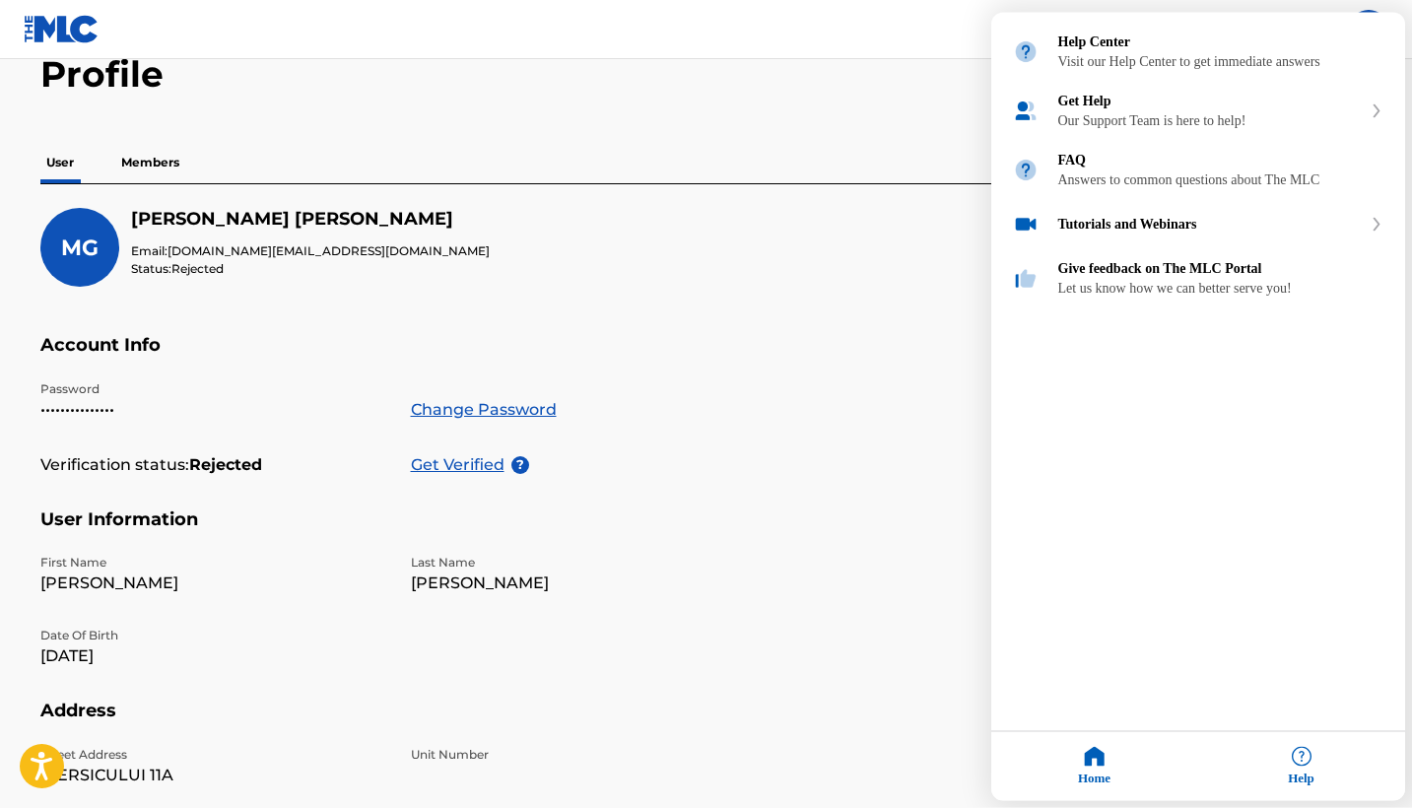  I want to click on div: Let us know how we can better serve you!, so click(1221, 289).